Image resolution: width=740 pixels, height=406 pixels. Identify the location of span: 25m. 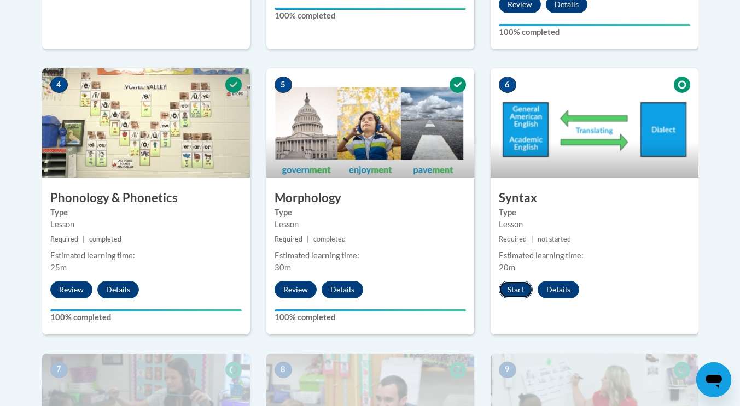
(59, 267).